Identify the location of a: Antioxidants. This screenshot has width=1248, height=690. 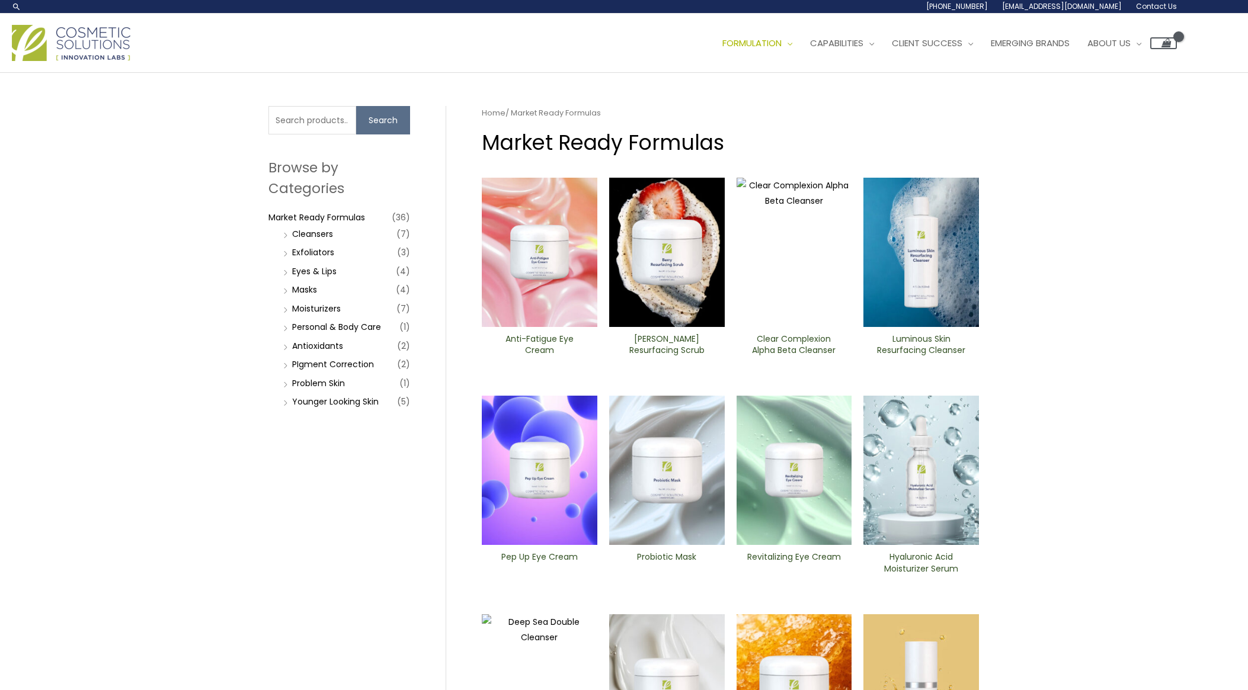
(318, 346).